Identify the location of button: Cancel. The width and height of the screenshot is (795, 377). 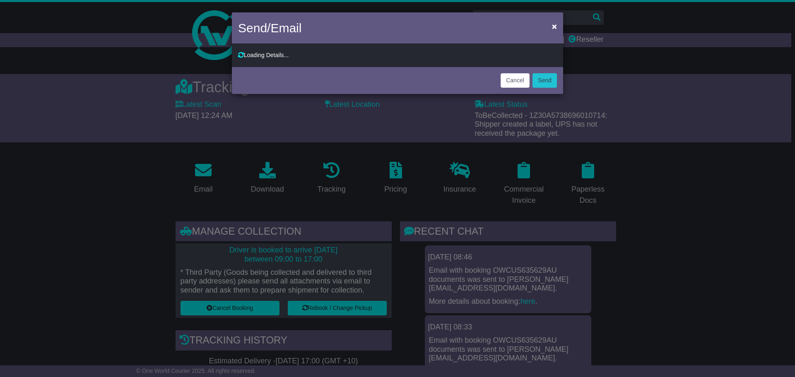
(515, 80).